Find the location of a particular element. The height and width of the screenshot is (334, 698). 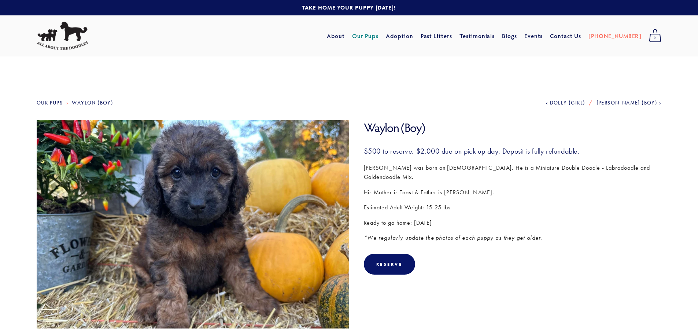

h1: Waylon (Boy) is located at coordinates (513, 128).